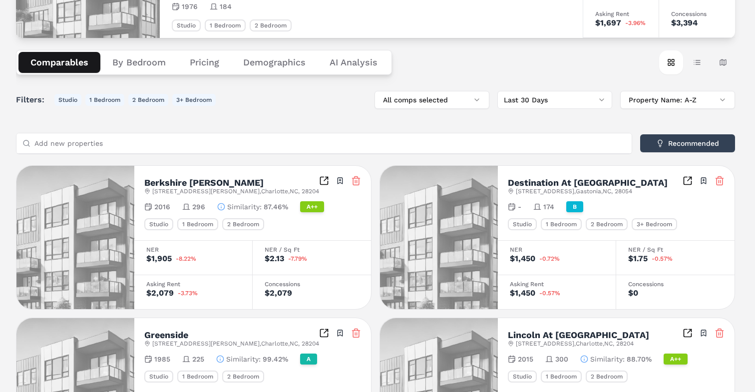 The image size is (755, 392). I want to click on button: All comps selected, so click(432, 100).